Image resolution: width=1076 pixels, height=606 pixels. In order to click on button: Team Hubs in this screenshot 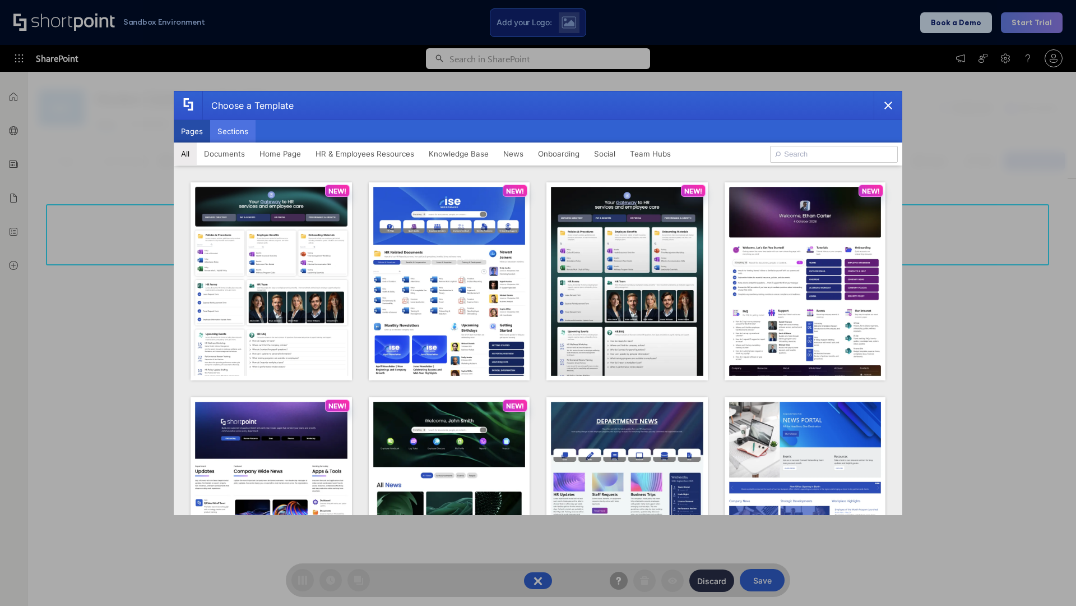, I will do `click(650, 154)`.